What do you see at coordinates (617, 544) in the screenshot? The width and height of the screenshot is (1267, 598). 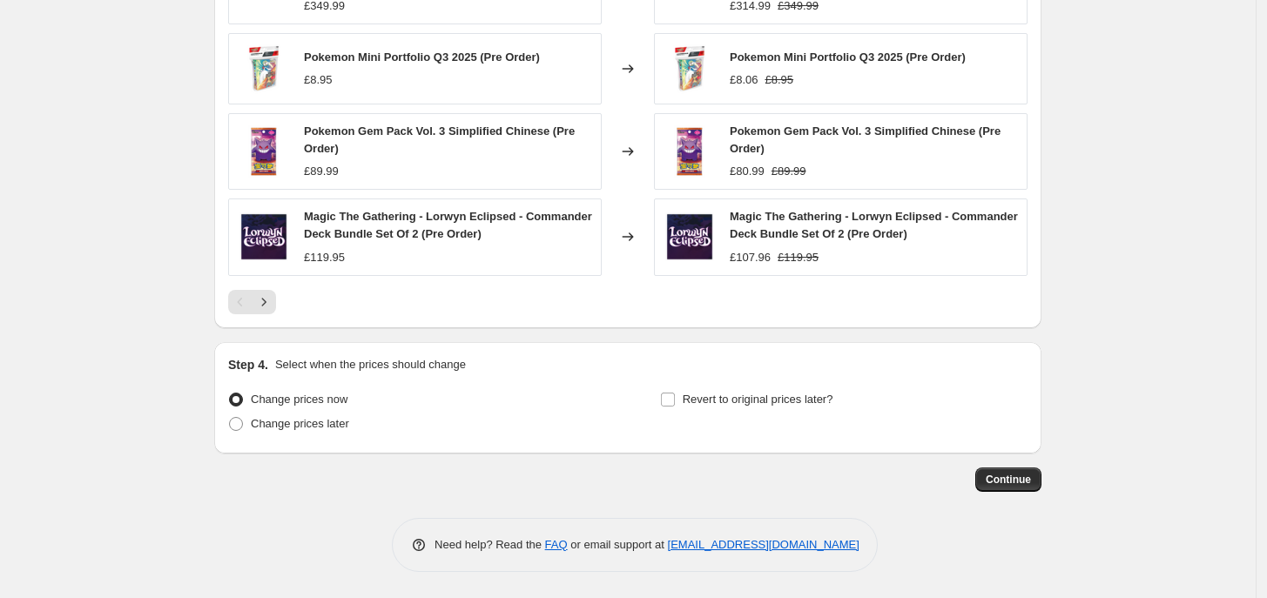 I see `span: or email support at` at bounding box center [617, 544].